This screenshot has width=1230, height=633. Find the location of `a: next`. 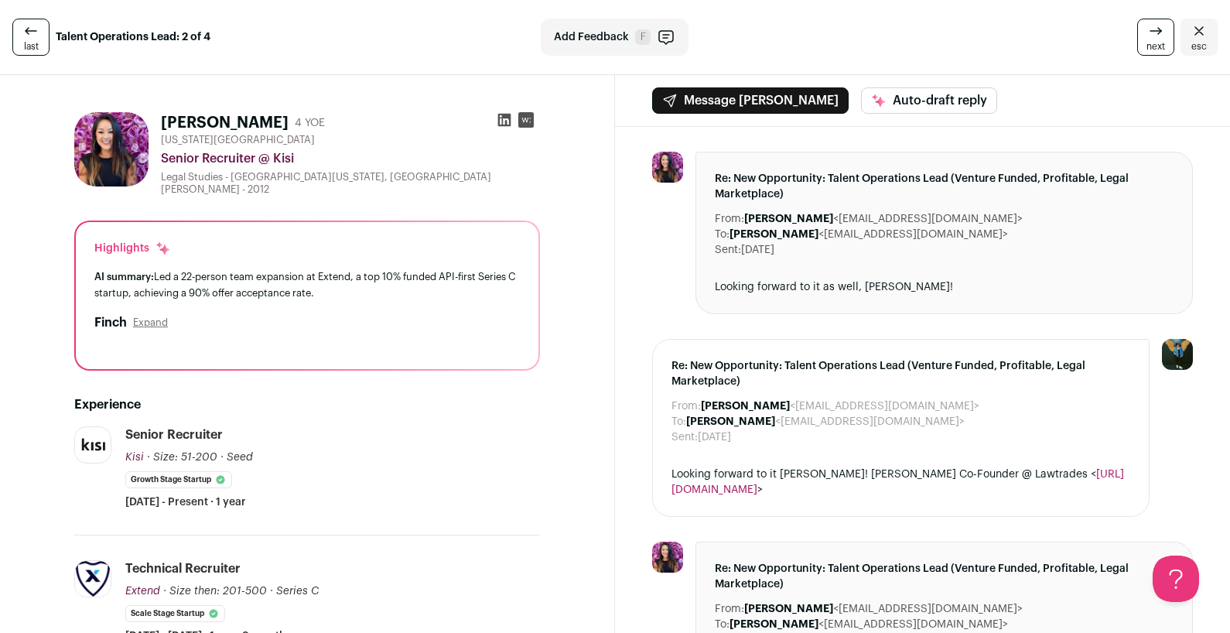

a: next is located at coordinates (1156, 37).